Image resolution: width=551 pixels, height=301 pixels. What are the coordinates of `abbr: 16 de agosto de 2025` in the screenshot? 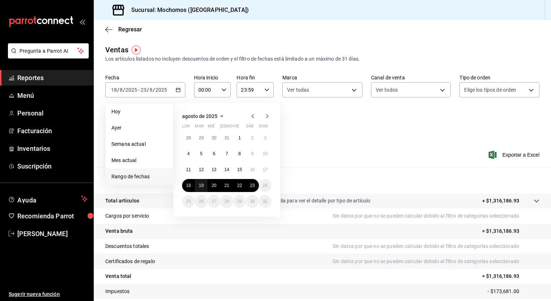 It's located at (252, 169).